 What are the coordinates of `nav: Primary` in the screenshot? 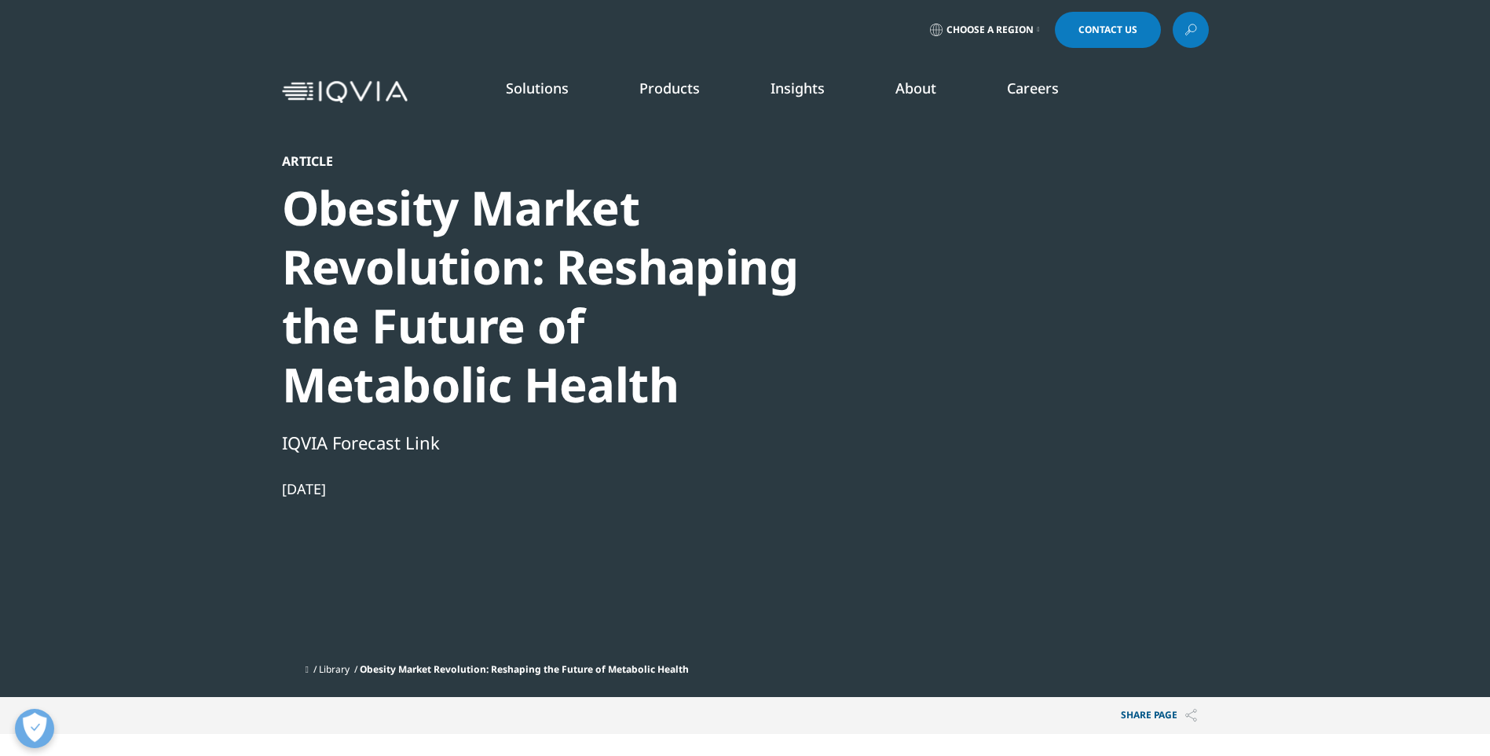 It's located at (812, 92).